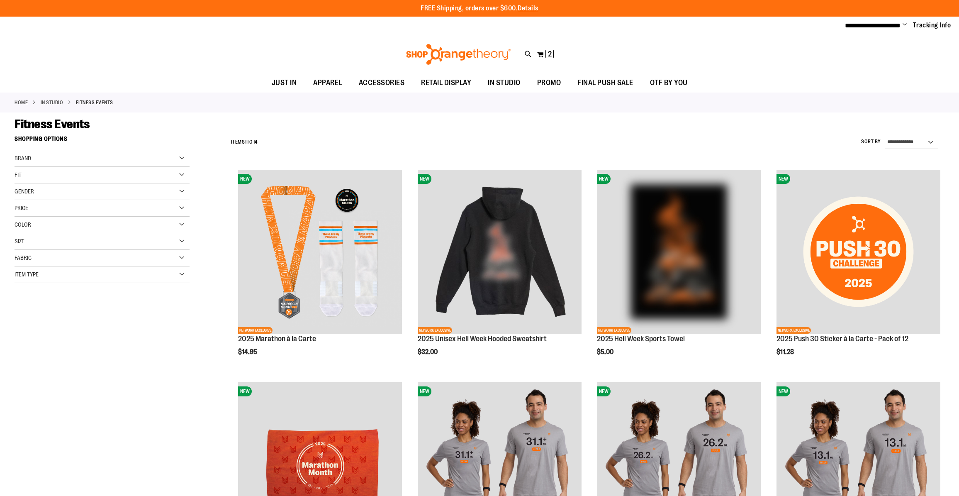 The height and width of the screenshot is (496, 959). What do you see at coordinates (528, 8) in the screenshot?
I see `a: Details` at bounding box center [528, 8].